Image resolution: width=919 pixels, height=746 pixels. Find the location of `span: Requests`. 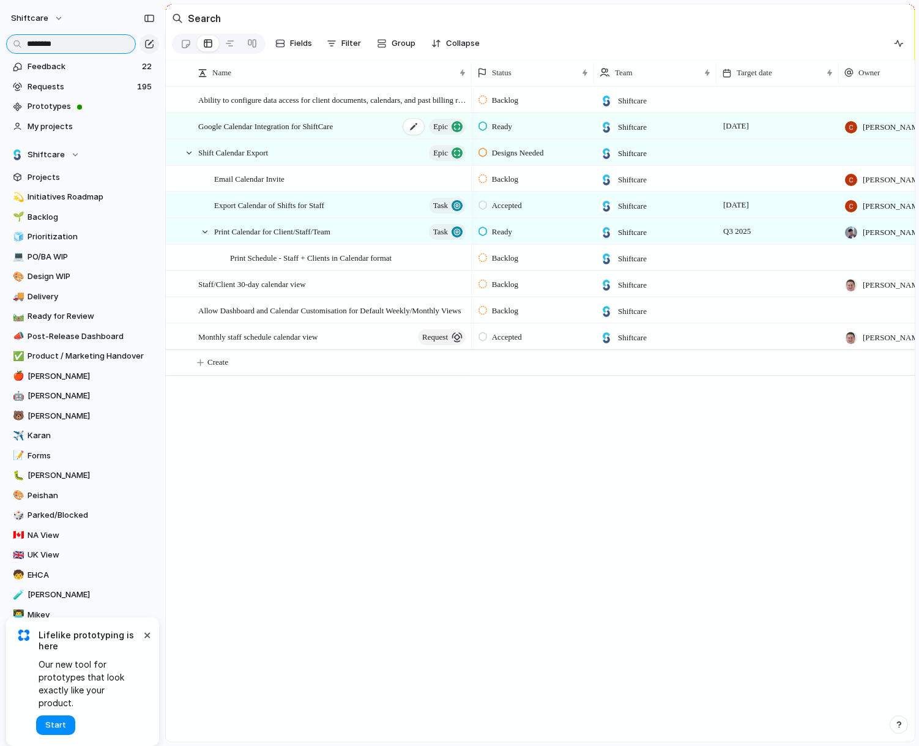

span: Requests is located at coordinates (80, 87).